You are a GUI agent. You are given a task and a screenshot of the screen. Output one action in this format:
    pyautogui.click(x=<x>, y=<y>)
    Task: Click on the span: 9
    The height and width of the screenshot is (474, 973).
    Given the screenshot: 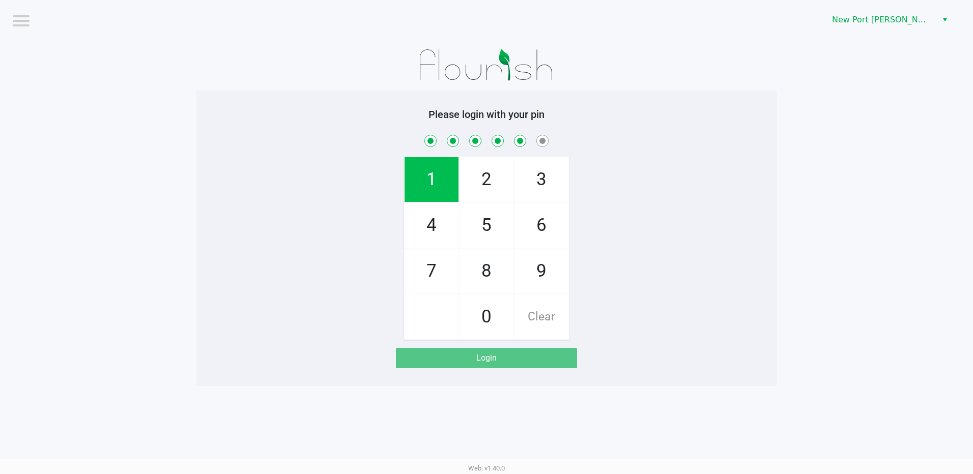 What is the action you would take?
    pyautogui.click(x=541, y=271)
    